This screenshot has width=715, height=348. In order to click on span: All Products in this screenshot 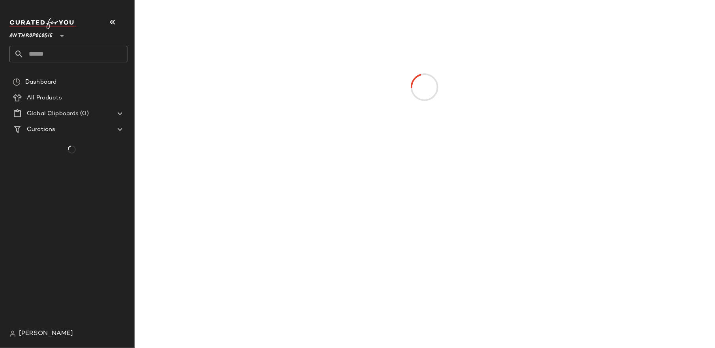, I will do `click(44, 98)`.